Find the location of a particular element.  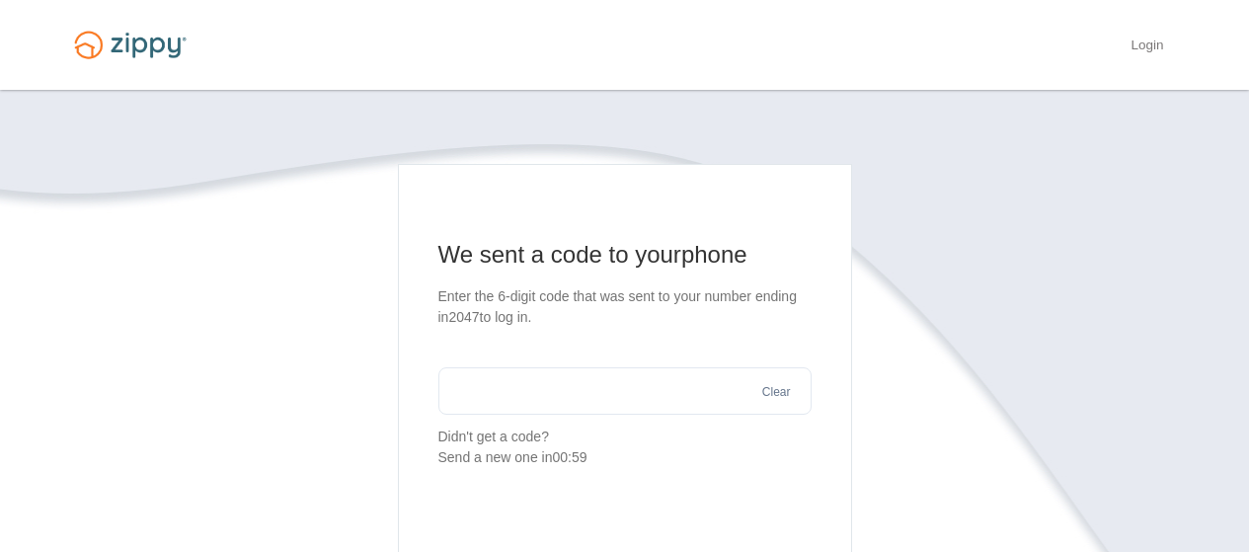

p: Didn't get a code? is located at coordinates (625, 447).